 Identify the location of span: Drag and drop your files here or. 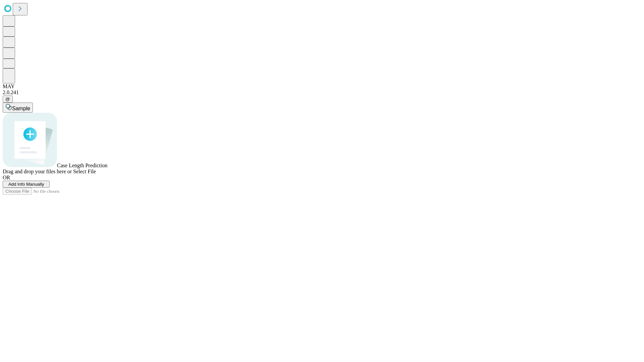
(37, 172).